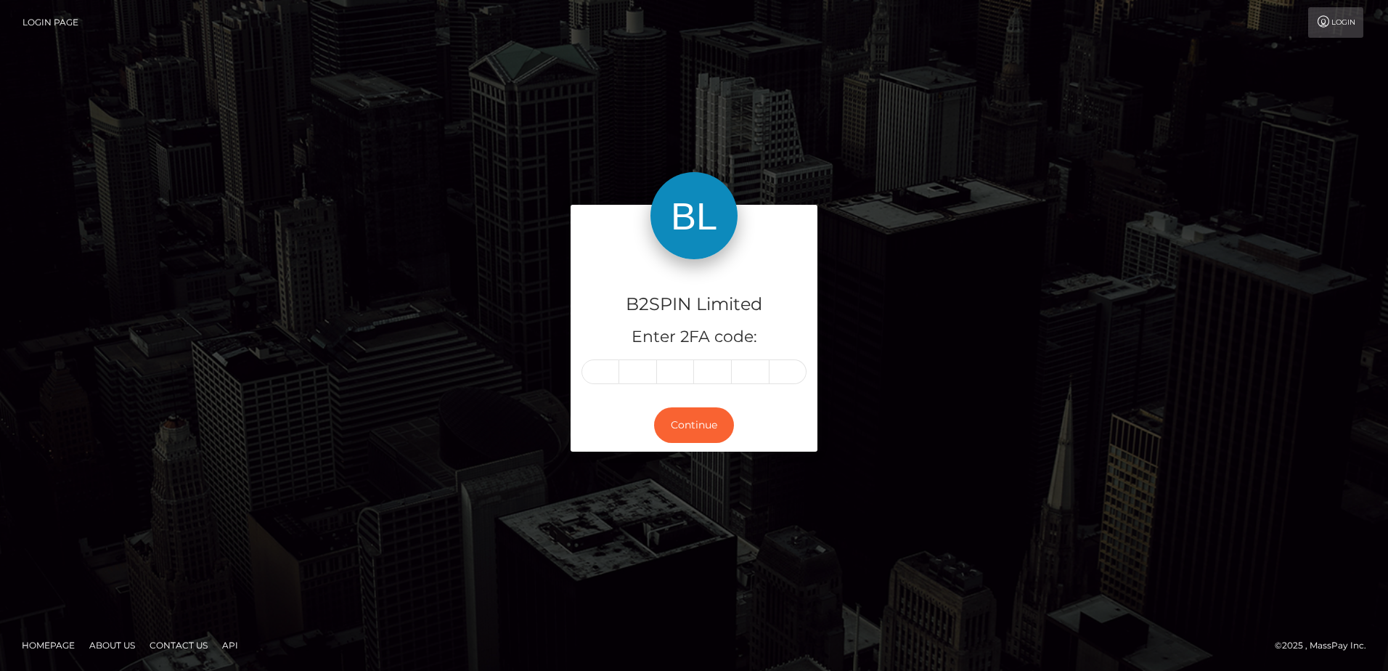 The width and height of the screenshot is (1388, 671). I want to click on a: API, so click(230, 645).